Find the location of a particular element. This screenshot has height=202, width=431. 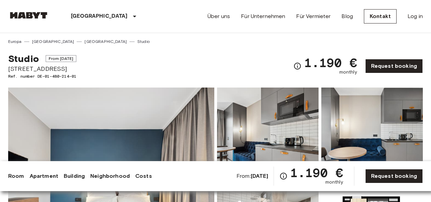

img: Habyt is located at coordinates (29, 15).